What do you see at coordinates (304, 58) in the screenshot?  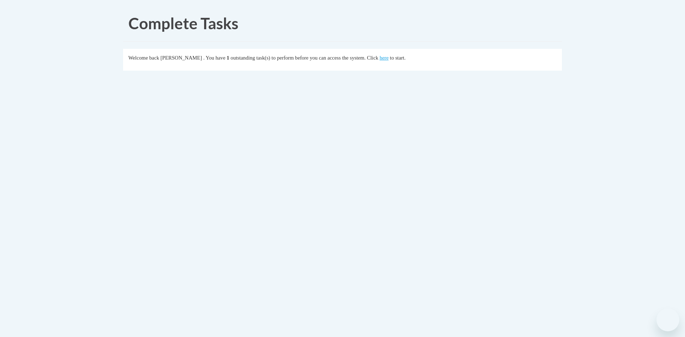 I see `span: outstanding task(s) to perform before you can access the system. Click` at bounding box center [304, 58].